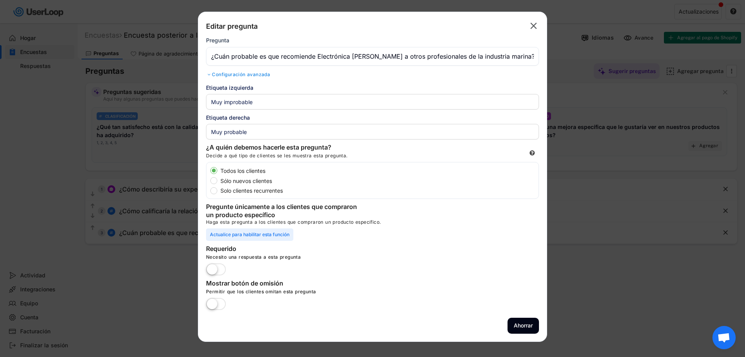  What do you see at coordinates (372, 56) in the screenshot?
I see `input: Escribe tu pregunta aquí...` at bounding box center [372, 56].